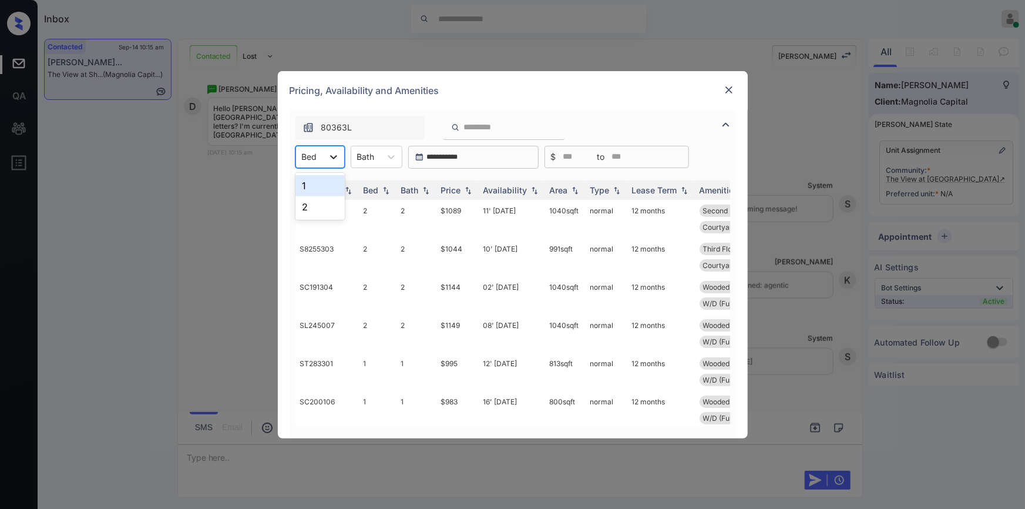 This screenshot has height=509, width=1025. What do you see at coordinates (721, 249) in the screenshot?
I see `span: Third Floor` at bounding box center [721, 249].